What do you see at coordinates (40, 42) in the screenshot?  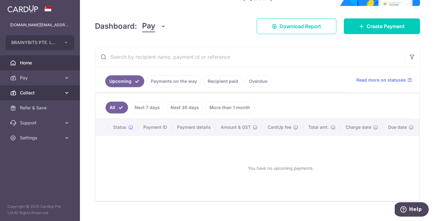 I see `button: BRAINYBITS PTE. LTD.` at bounding box center [40, 42].